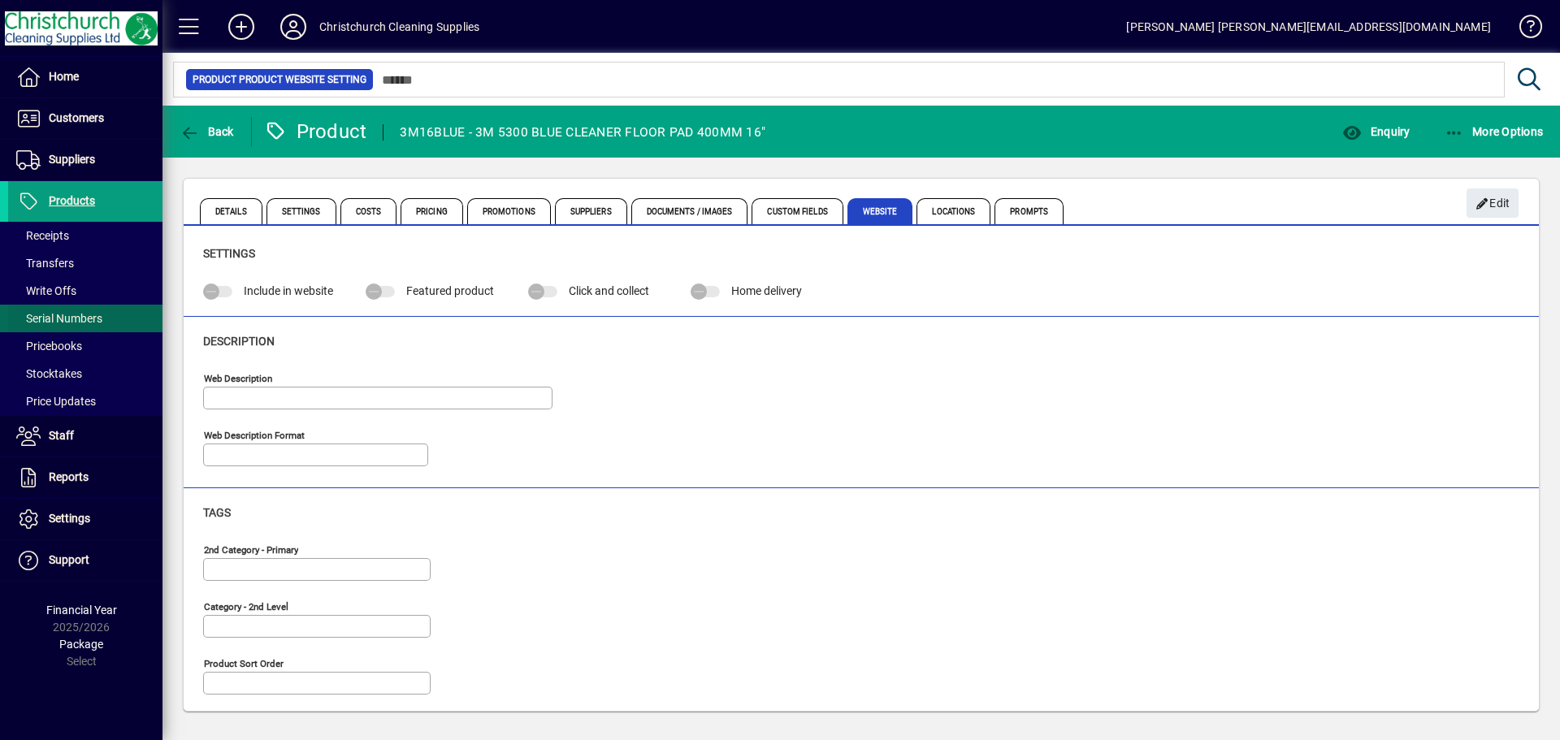  Describe the element at coordinates (68, 477) in the screenshot. I see `span: Reports` at that location.